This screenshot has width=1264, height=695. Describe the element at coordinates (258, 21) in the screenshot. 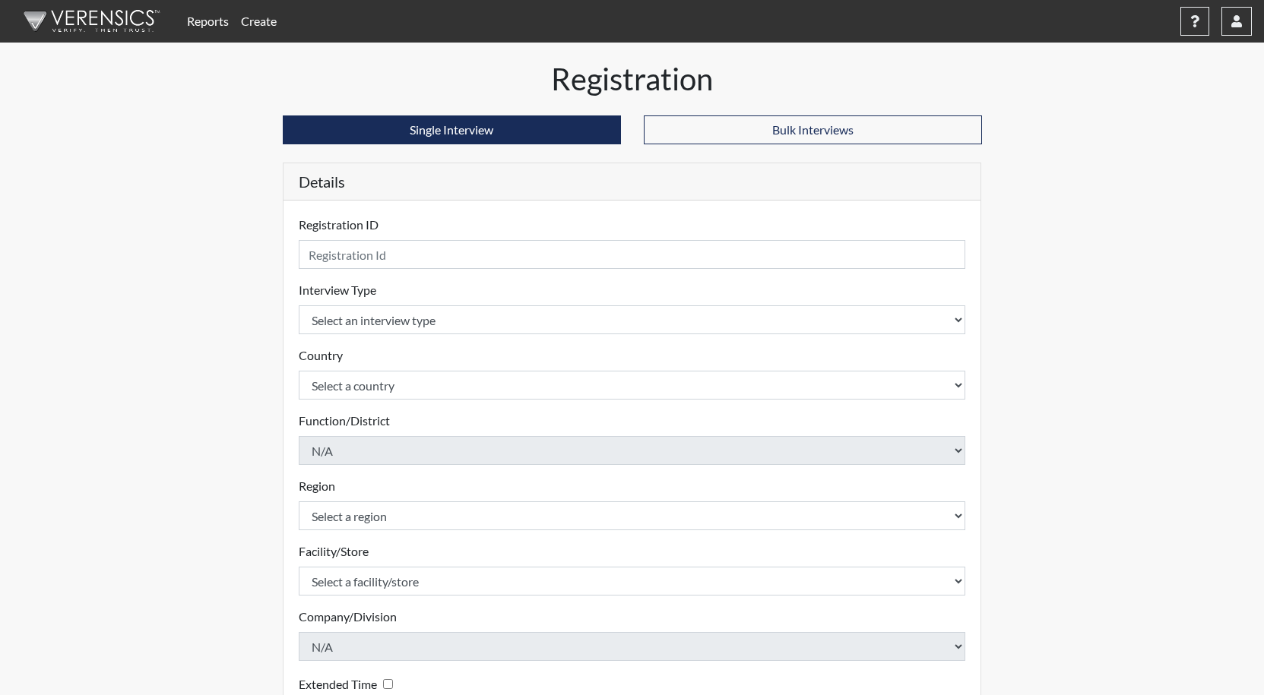

I see `a: Create` at that location.